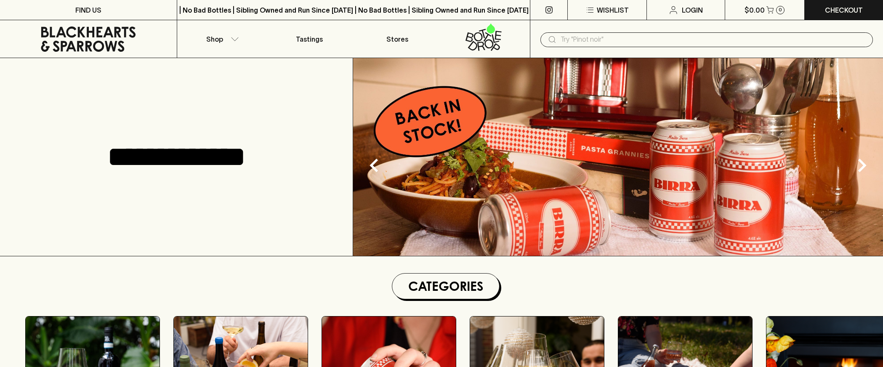 The height and width of the screenshot is (367, 883). What do you see at coordinates (398, 39) in the screenshot?
I see `a: Stores` at bounding box center [398, 39].